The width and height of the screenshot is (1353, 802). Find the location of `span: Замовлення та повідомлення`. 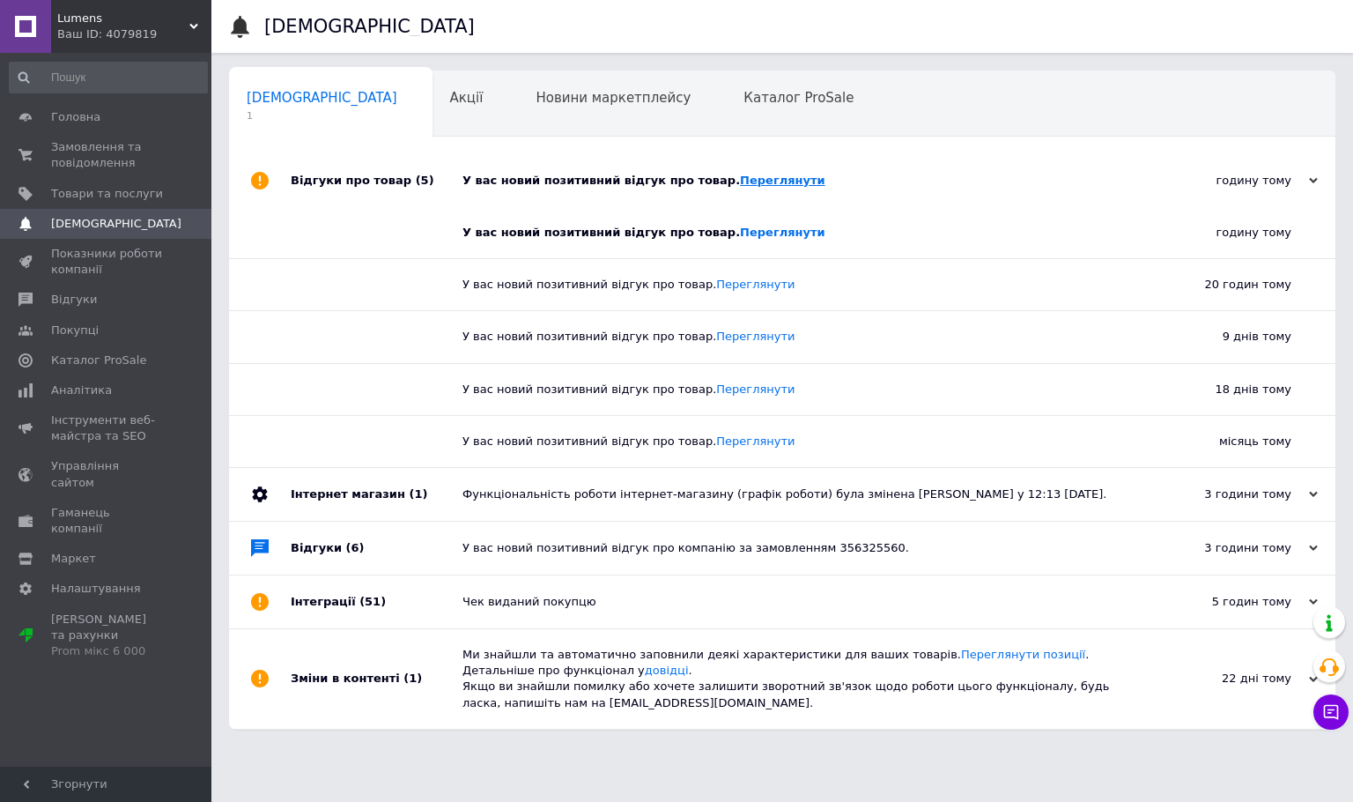

span: Замовлення та повідомлення is located at coordinates (107, 155).